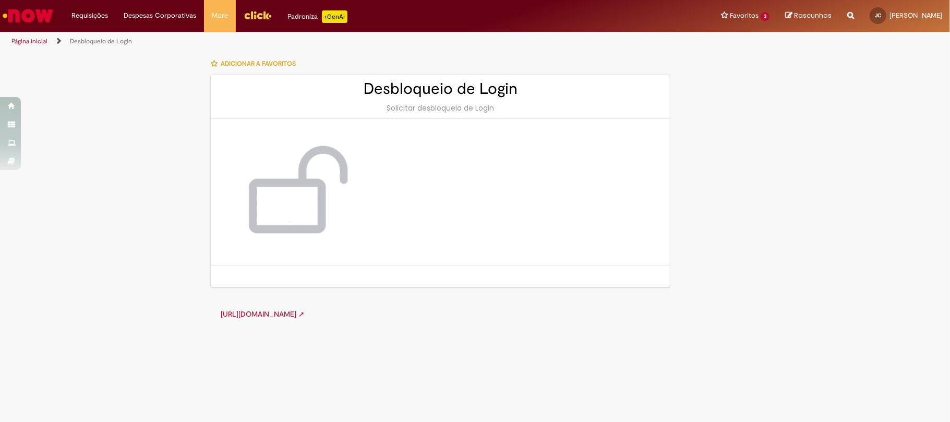 Image resolution: width=950 pixels, height=422 pixels. Describe the element at coordinates (335, 17) in the screenshot. I see `p: +GenAi` at that location.